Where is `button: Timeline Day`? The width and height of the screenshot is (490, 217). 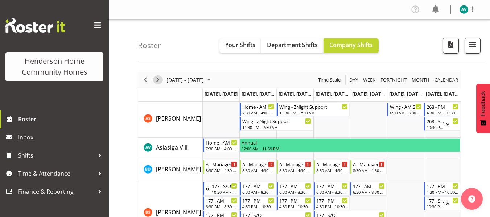 button: Timeline Day is located at coordinates (354, 80).